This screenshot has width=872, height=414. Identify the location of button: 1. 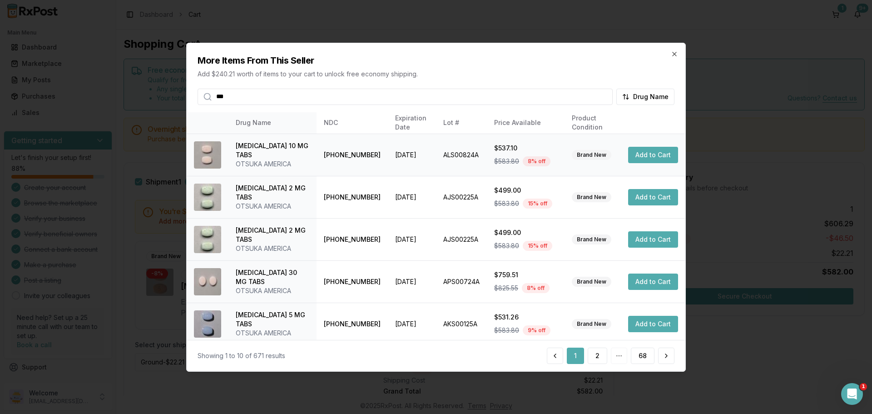
(575, 356).